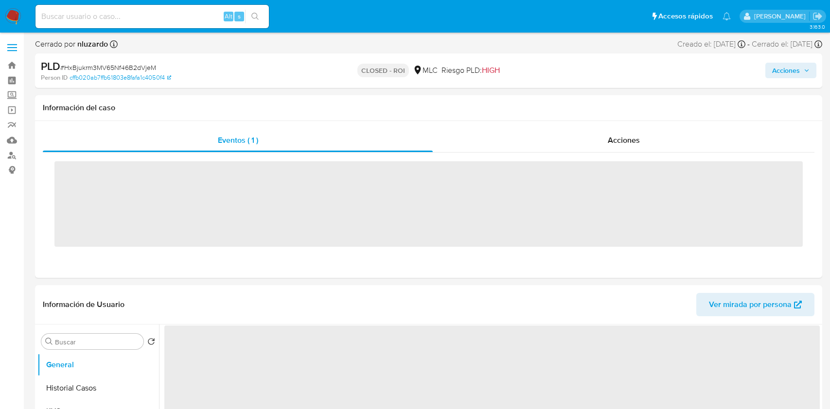  What do you see at coordinates (790, 70) in the screenshot?
I see `button: Acciones` at bounding box center [790, 70].